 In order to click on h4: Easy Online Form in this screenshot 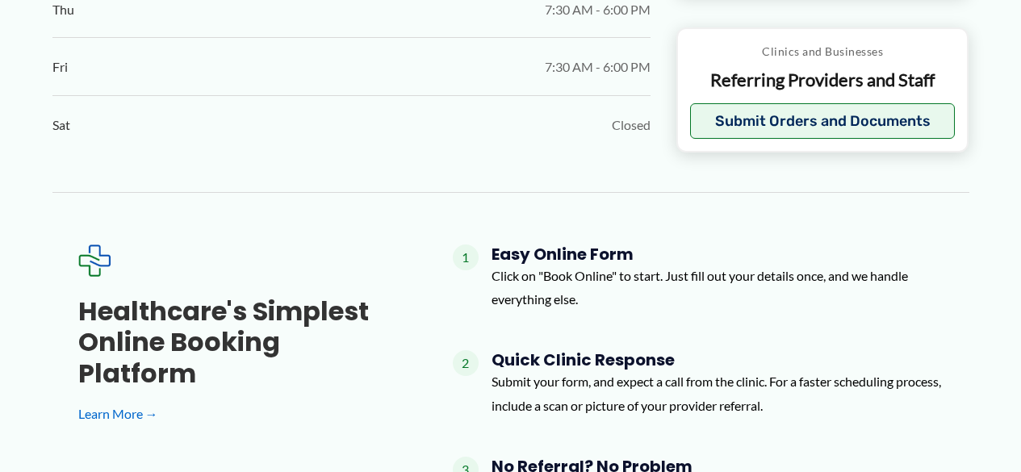, I will do `click(718, 254)`.